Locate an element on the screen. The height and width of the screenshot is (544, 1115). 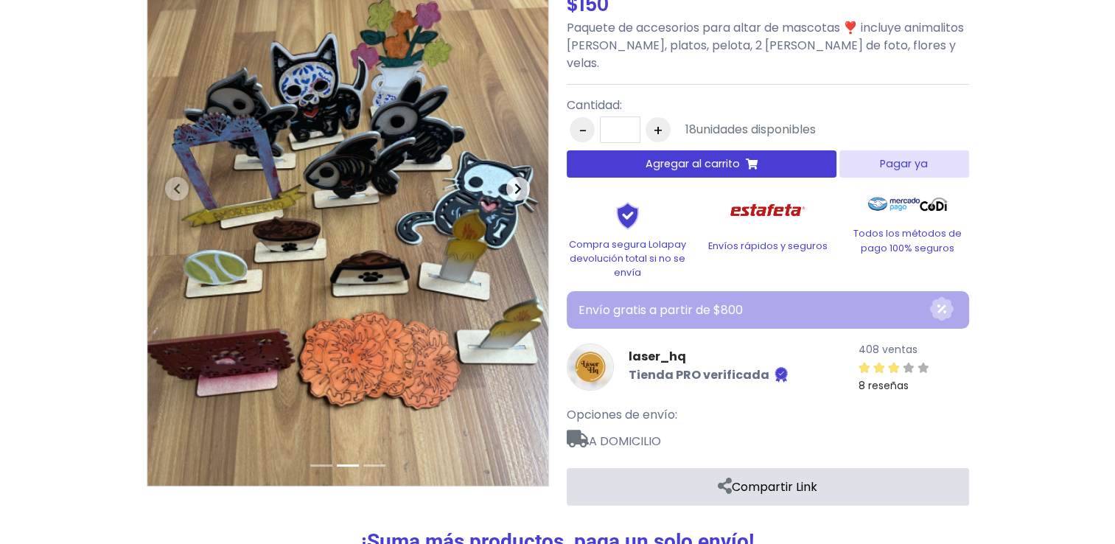
div: unidades disponibles is located at coordinates (750, 130).